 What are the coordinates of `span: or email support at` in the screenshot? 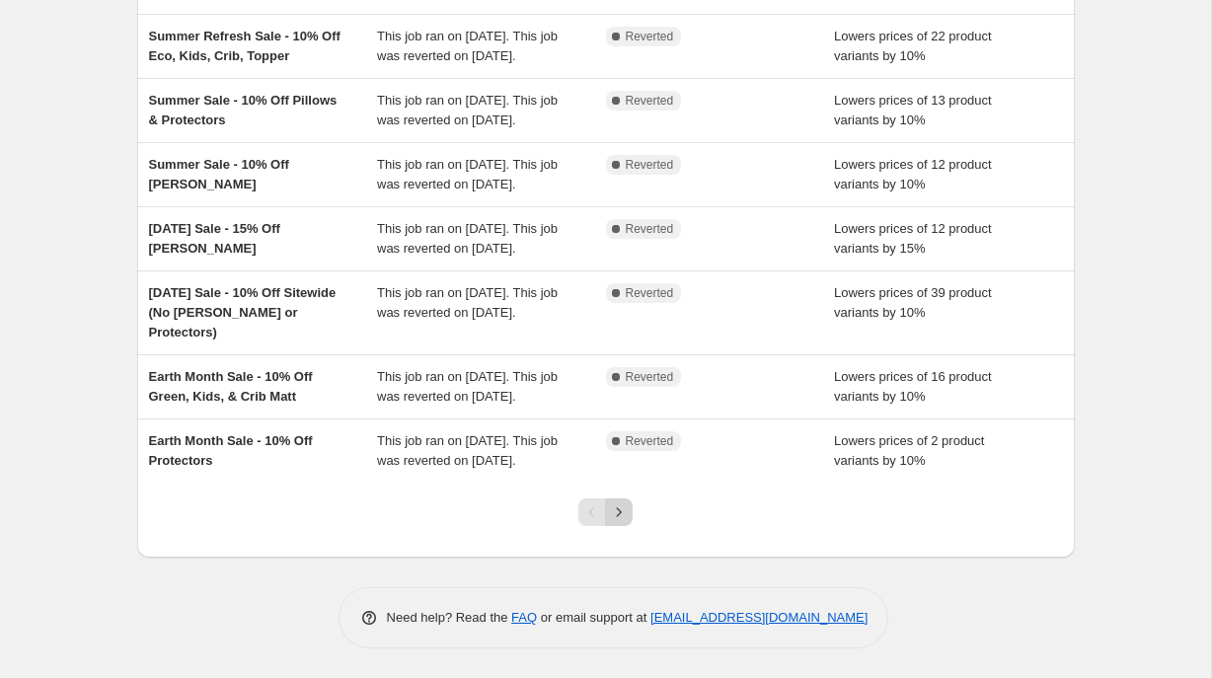 It's located at (593, 617).